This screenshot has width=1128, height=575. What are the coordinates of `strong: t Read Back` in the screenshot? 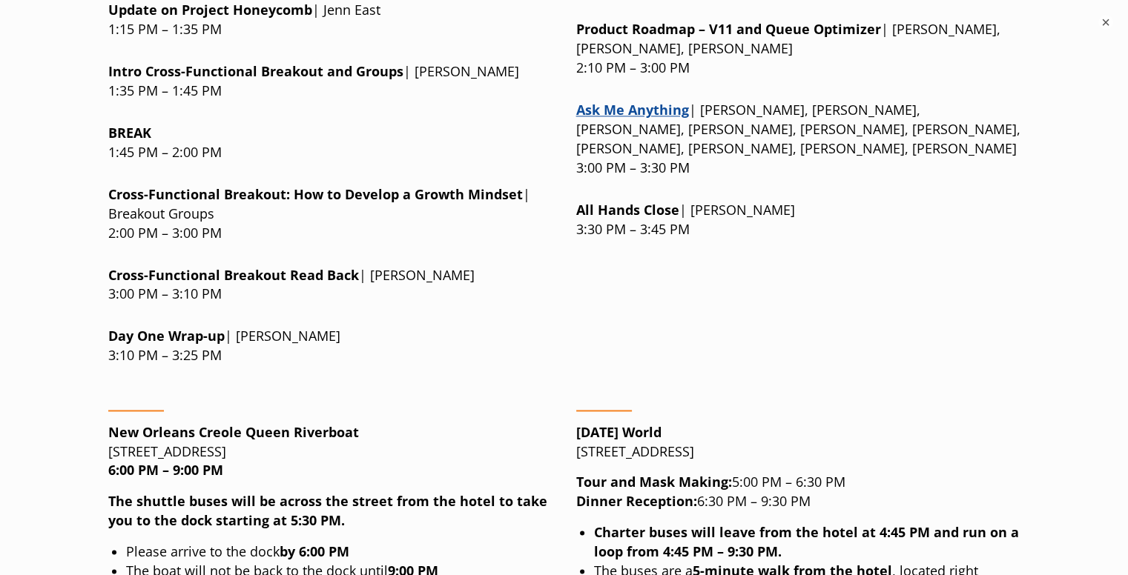 It's located at (234, 275).